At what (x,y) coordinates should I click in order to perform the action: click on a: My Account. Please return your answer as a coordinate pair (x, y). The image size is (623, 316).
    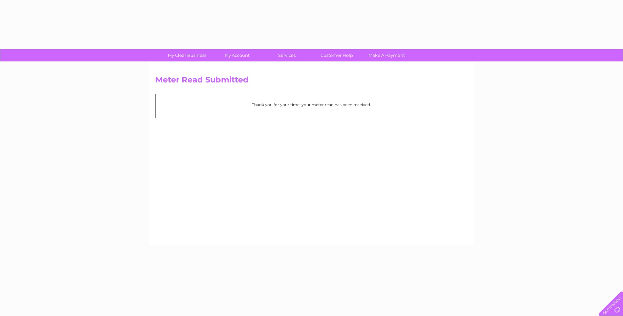
    Looking at the image, I should click on (237, 55).